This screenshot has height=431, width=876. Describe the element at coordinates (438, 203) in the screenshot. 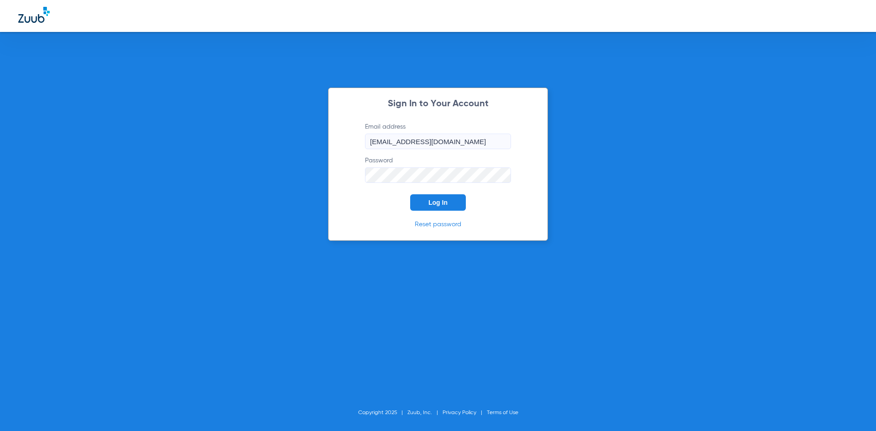

I see `button: Log In` at that location.